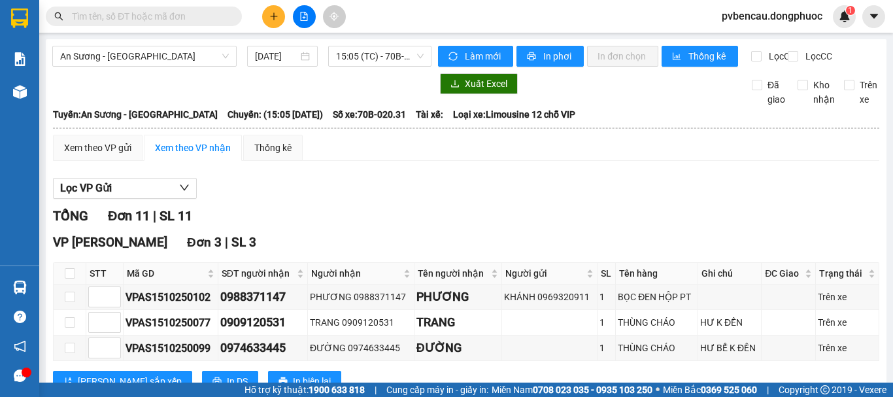 The width and height of the screenshot is (893, 397). I want to click on strong: 0708 023 035 - 0935 103 250, so click(592, 390).